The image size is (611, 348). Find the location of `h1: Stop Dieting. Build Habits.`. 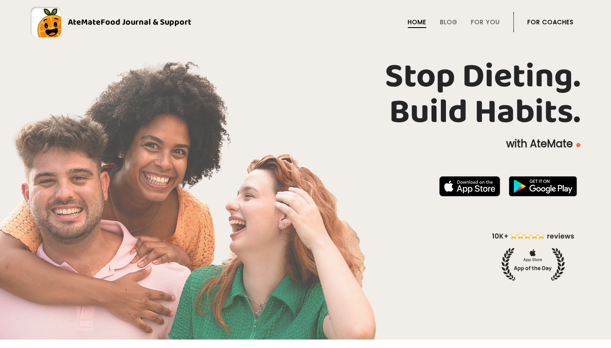

h1: Stop Dieting. Build Habits. is located at coordinates (306, 95).